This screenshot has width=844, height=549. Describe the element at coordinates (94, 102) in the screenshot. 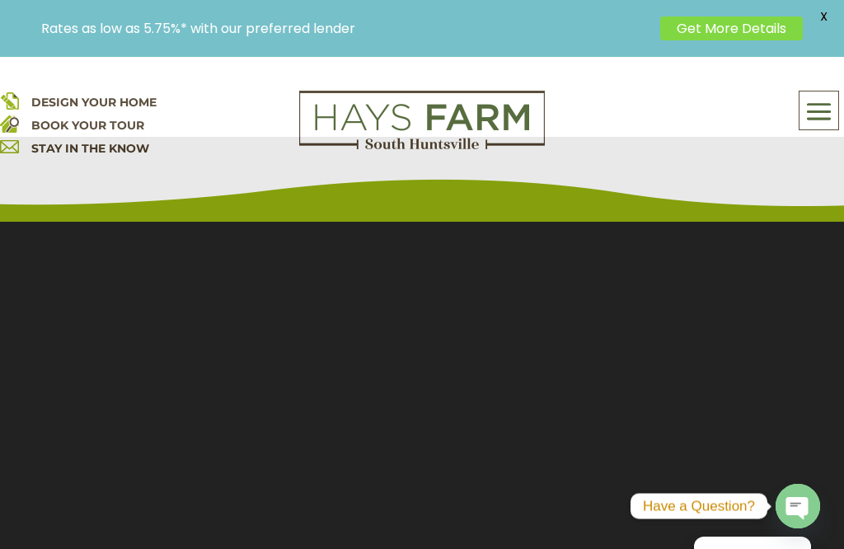

I see `a: DESIGN YOUR HOME` at that location.